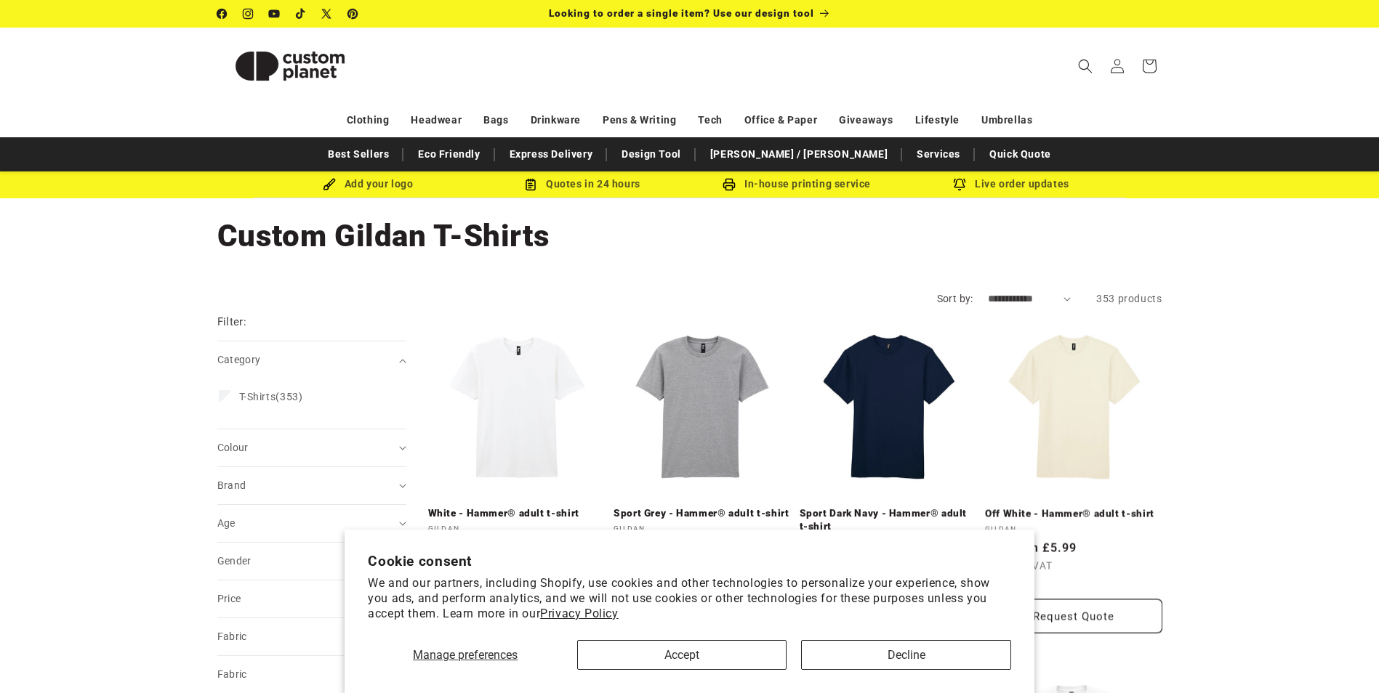 The width and height of the screenshot is (1379, 693). I want to click on a: Tech, so click(709, 120).